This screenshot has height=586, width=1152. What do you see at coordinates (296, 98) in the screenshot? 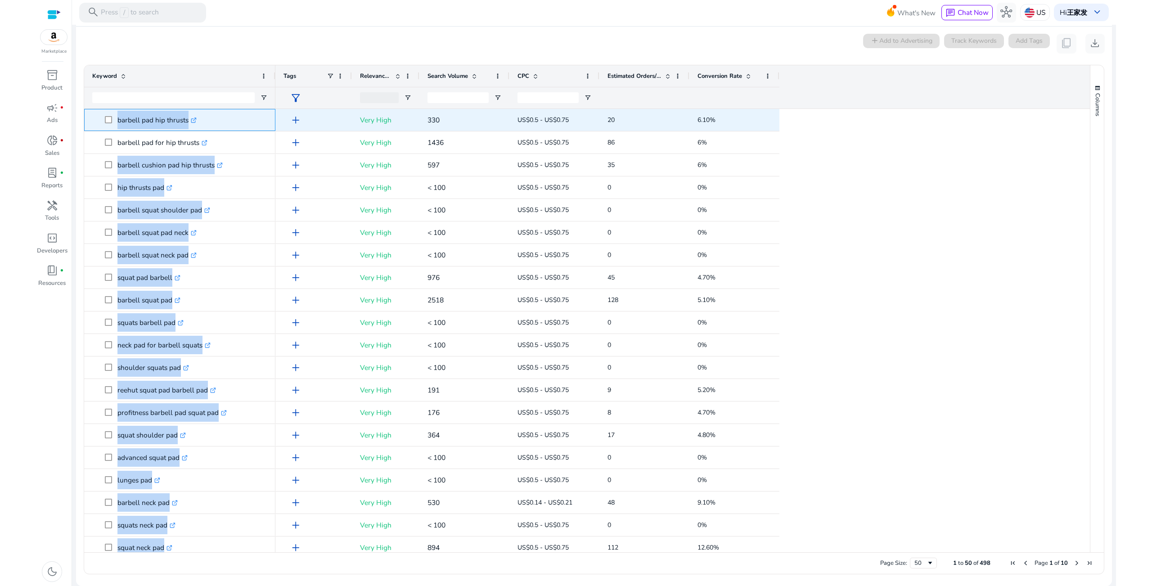
I see `span: filter_alt` at bounding box center [296, 98].